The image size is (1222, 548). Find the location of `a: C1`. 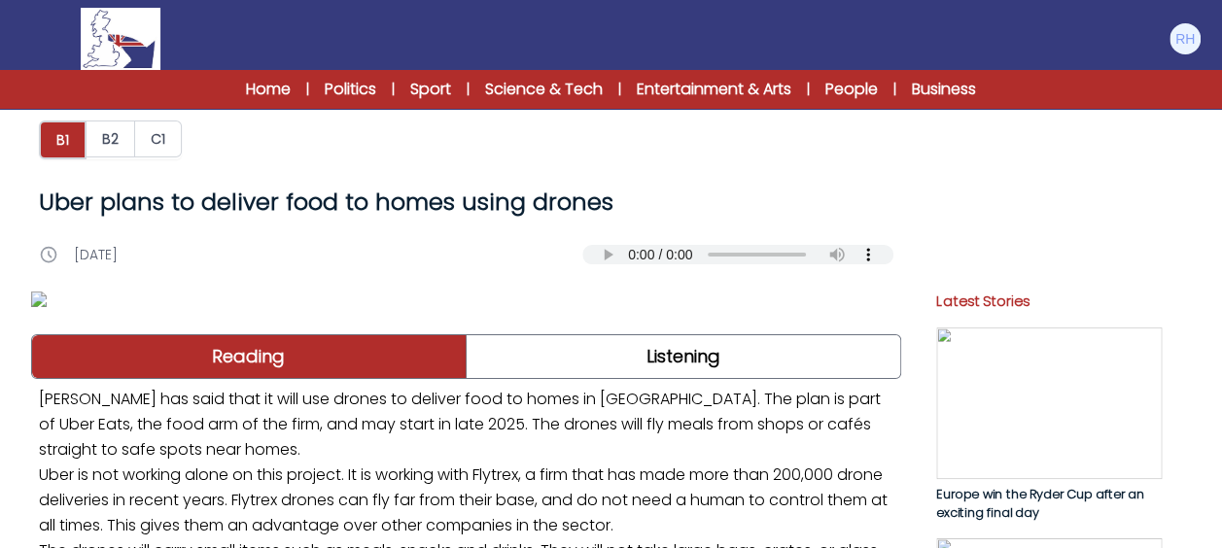

a: C1 is located at coordinates (158, 140).